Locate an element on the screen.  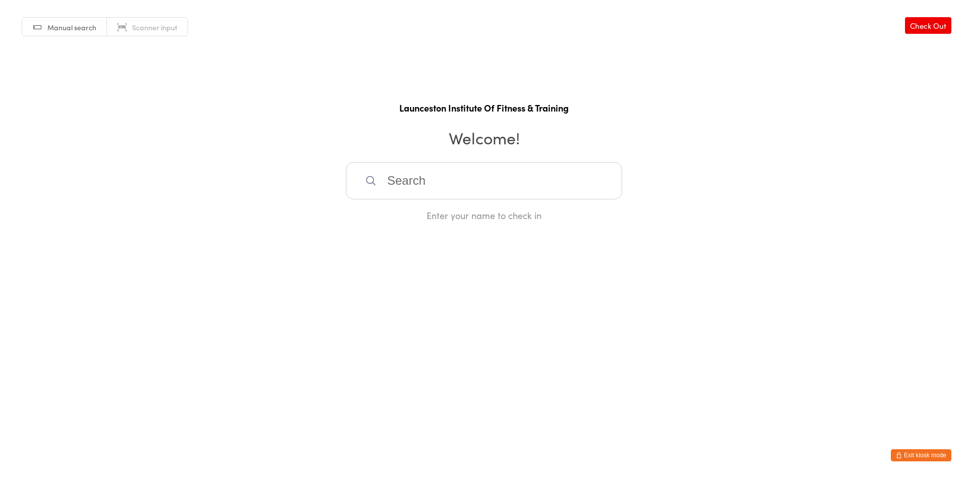
a: Check Out is located at coordinates (928, 25).